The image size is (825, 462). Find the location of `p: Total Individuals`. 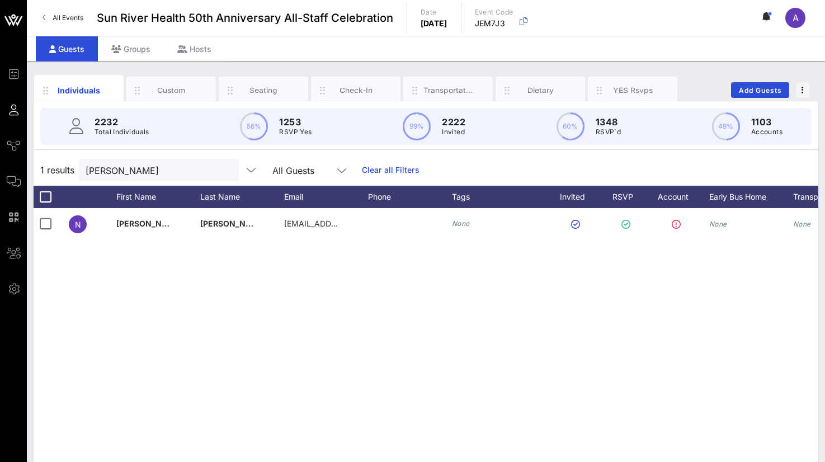

p: Total Individuals is located at coordinates (122, 132).